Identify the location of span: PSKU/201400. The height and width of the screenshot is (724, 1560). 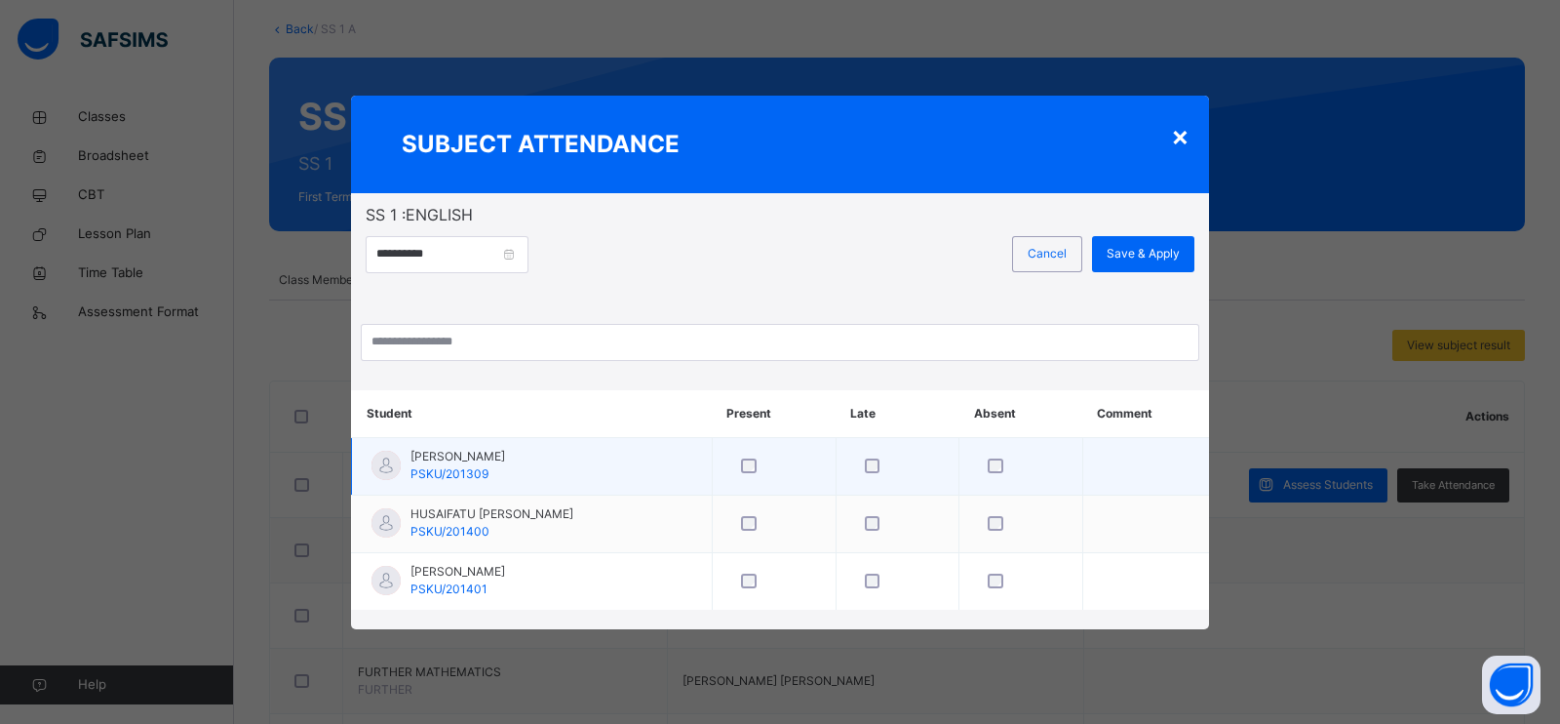
(450, 531).